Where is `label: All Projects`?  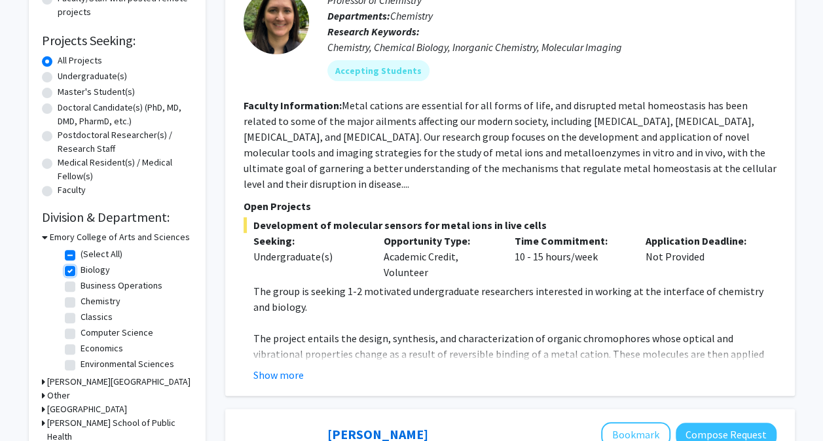
label: All Projects is located at coordinates (80, 60).